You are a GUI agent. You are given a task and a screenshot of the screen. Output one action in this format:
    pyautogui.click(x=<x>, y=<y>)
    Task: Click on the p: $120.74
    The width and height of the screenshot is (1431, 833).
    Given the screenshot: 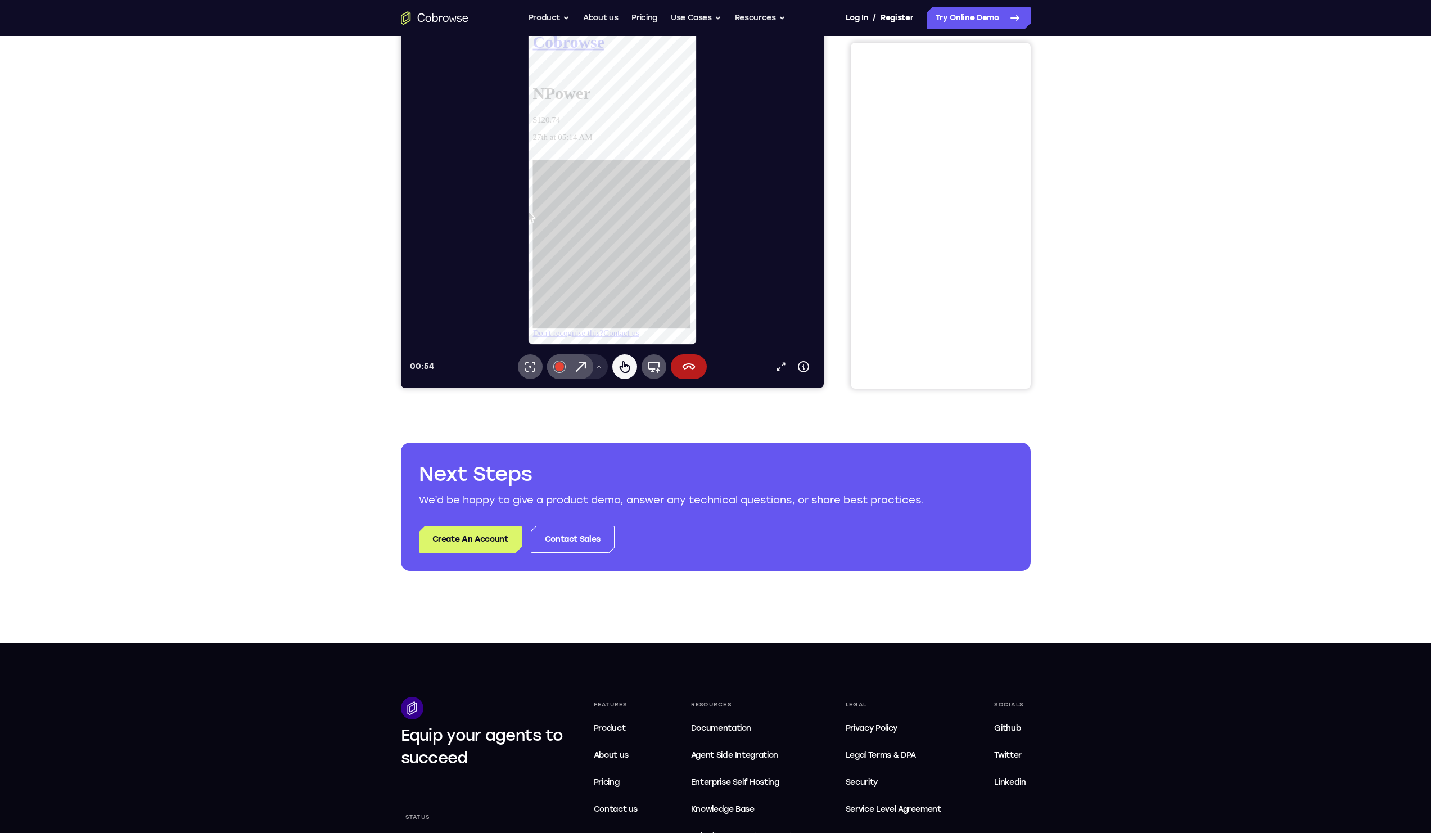 What is the action you would take?
    pyautogui.click(x=90, y=105)
    